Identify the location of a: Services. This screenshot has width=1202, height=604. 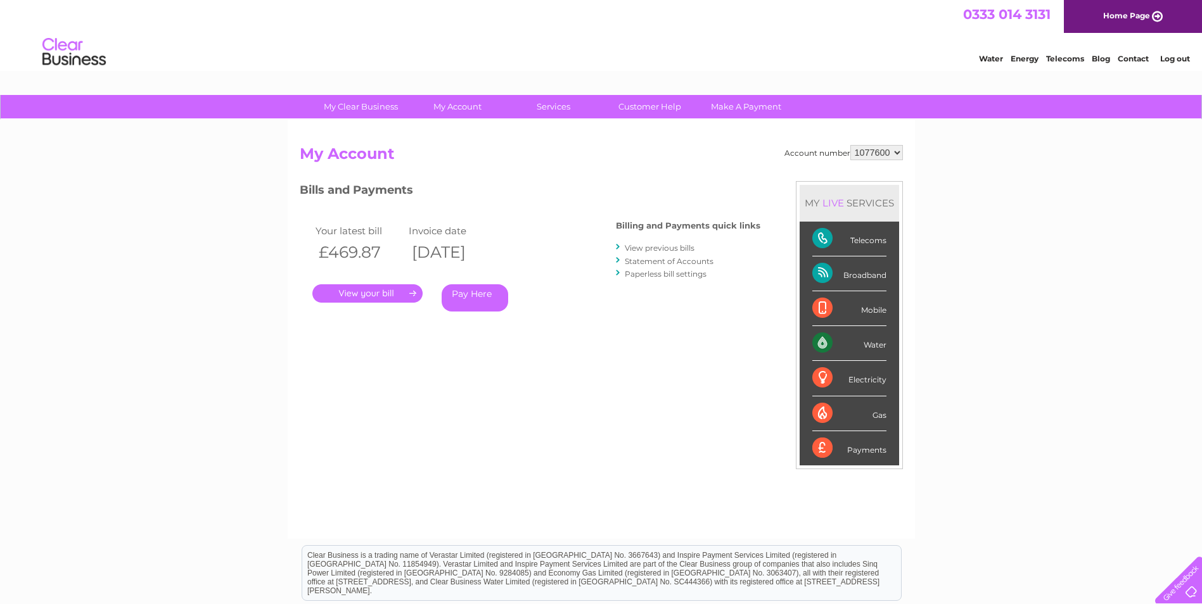
(553, 106).